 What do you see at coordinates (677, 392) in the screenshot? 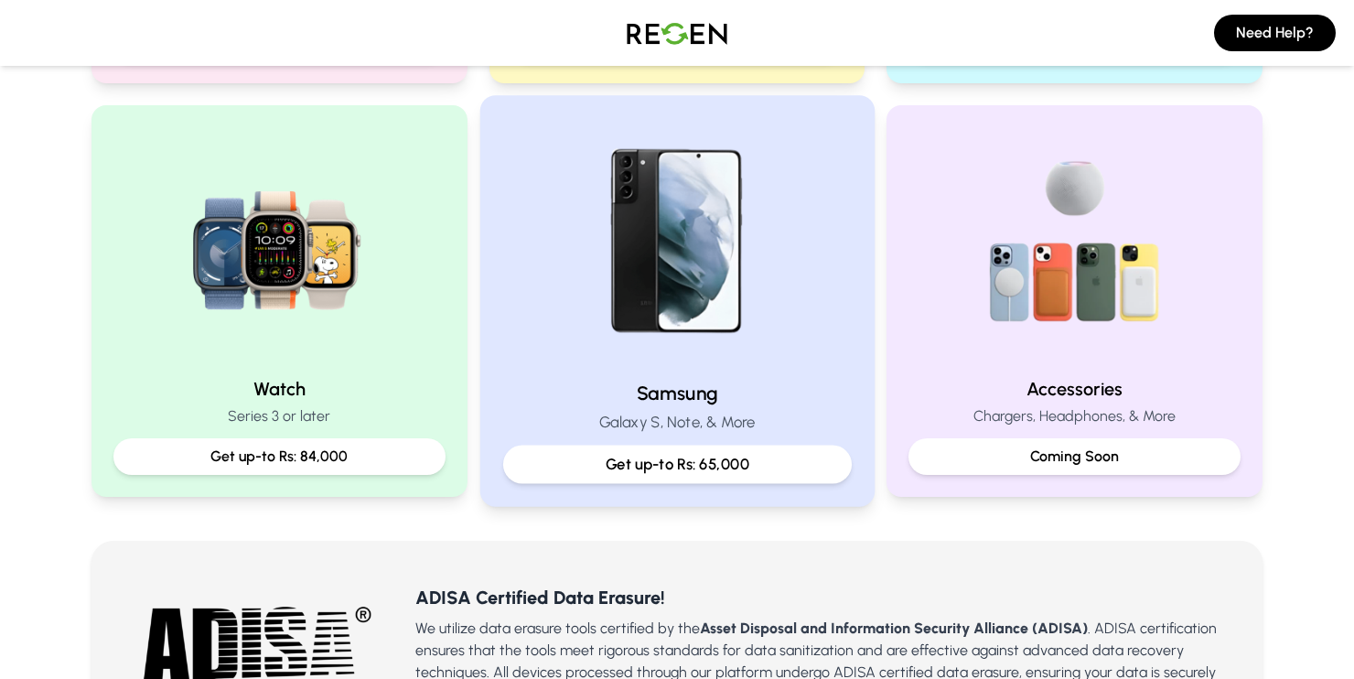
I see `h2: Samsung` at bounding box center [677, 392].